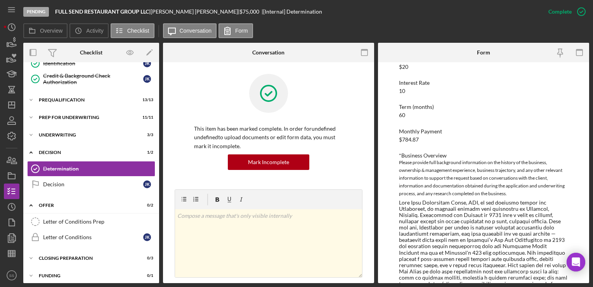  I want to click on div: Open Intercom Messenger, so click(576, 262).